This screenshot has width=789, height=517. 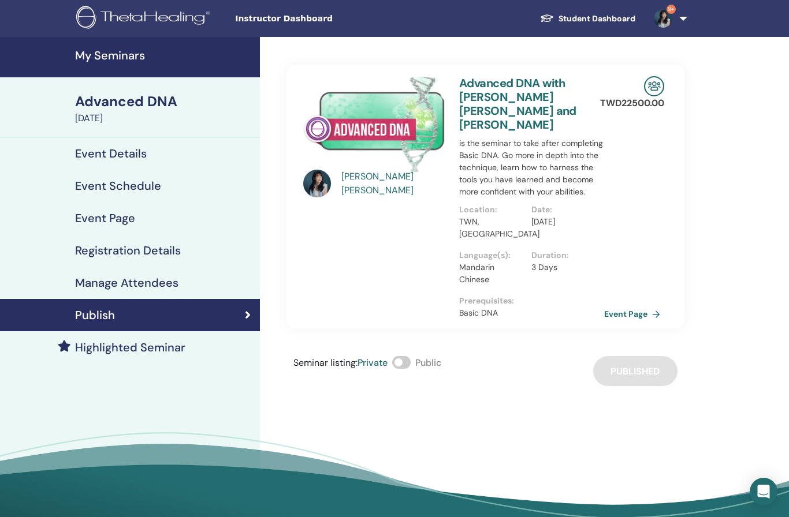 What do you see at coordinates (634, 314) in the screenshot?
I see `a: Event Page` at bounding box center [634, 314].